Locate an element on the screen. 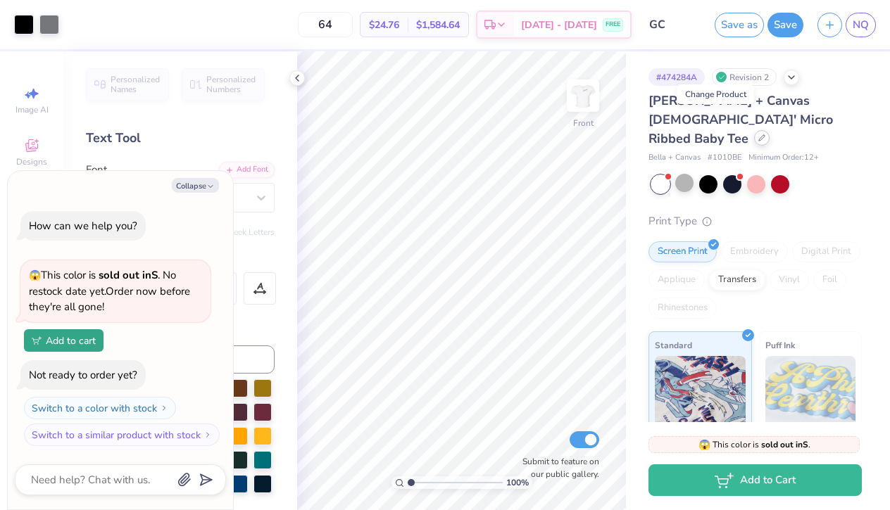 The height and width of the screenshot is (510, 890). button: Add to Cart is located at coordinates (755, 480).